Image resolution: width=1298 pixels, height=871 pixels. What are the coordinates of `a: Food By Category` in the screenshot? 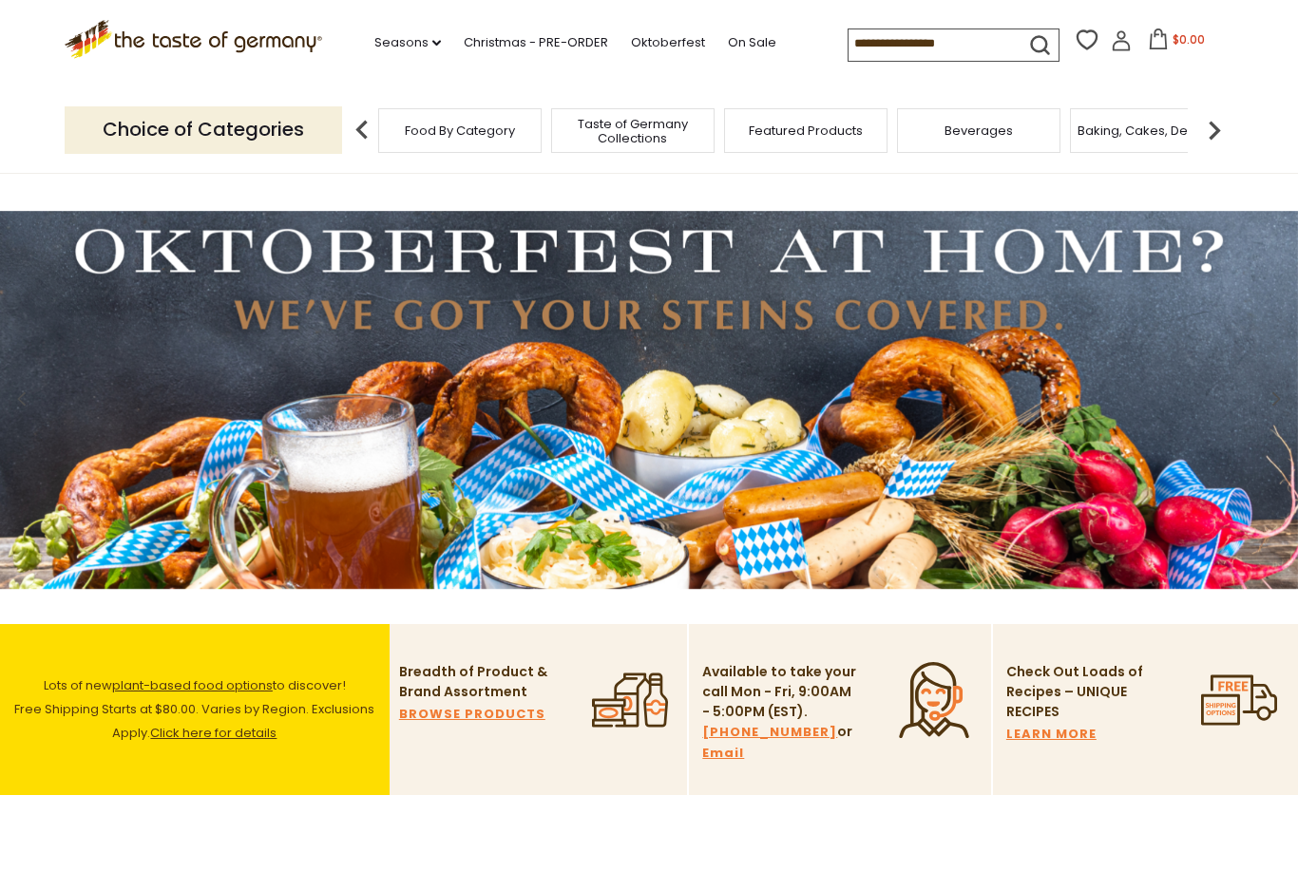 It's located at (460, 130).